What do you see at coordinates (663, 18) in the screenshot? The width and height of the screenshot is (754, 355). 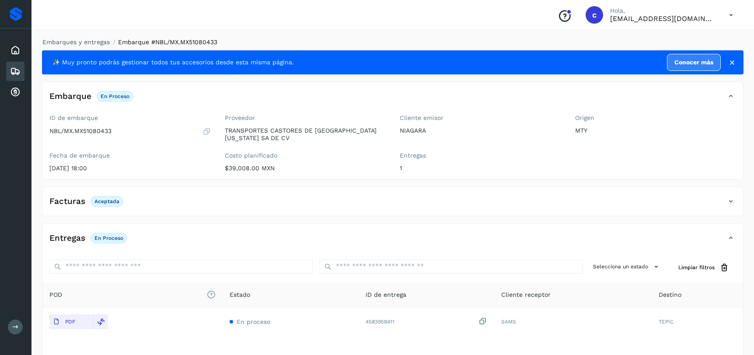 I see `p: cuentasespeciales8_met@castores.com.mx` at bounding box center [663, 18].